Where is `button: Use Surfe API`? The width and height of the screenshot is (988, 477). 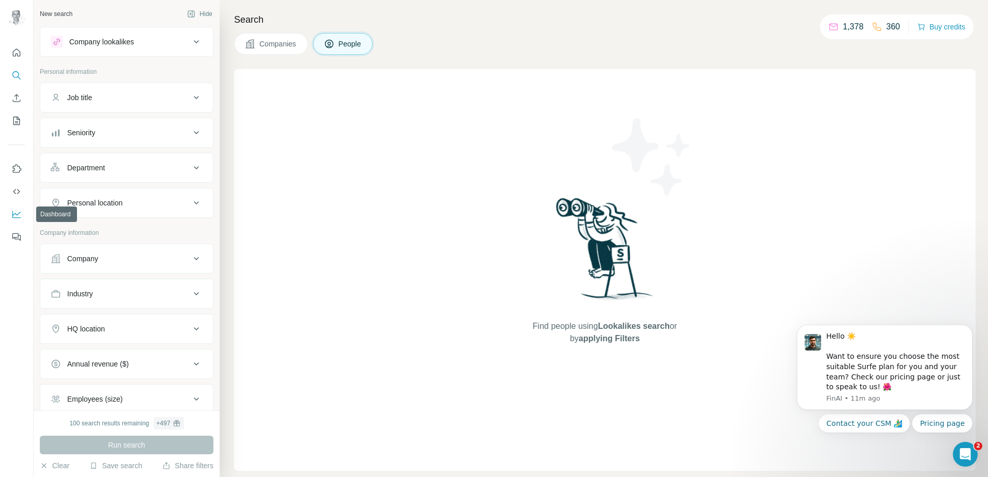 button: Use Surfe API is located at coordinates (17, 192).